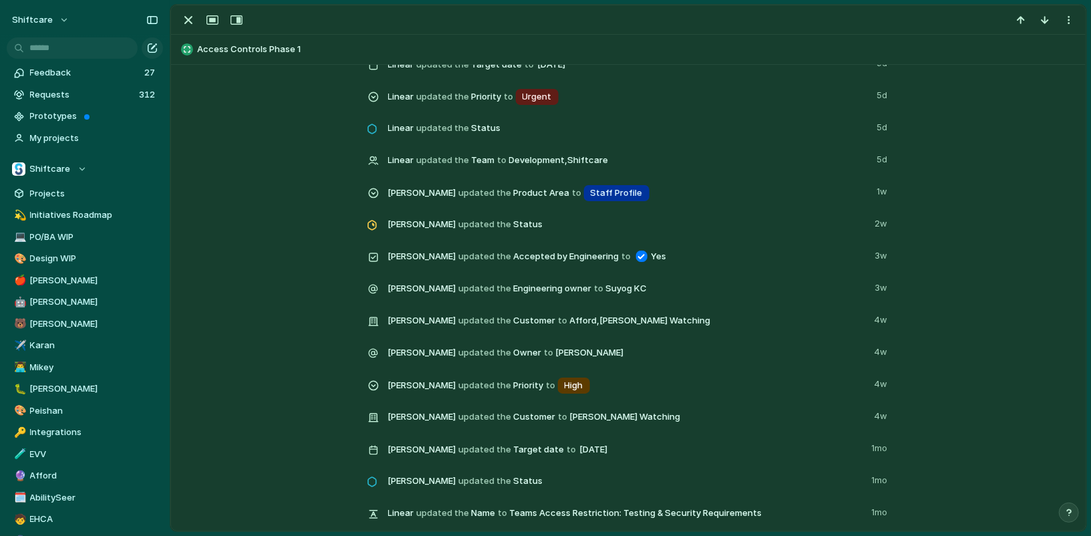 The image size is (1091, 536). I want to click on span: Initiatives Roadmap, so click(94, 215).